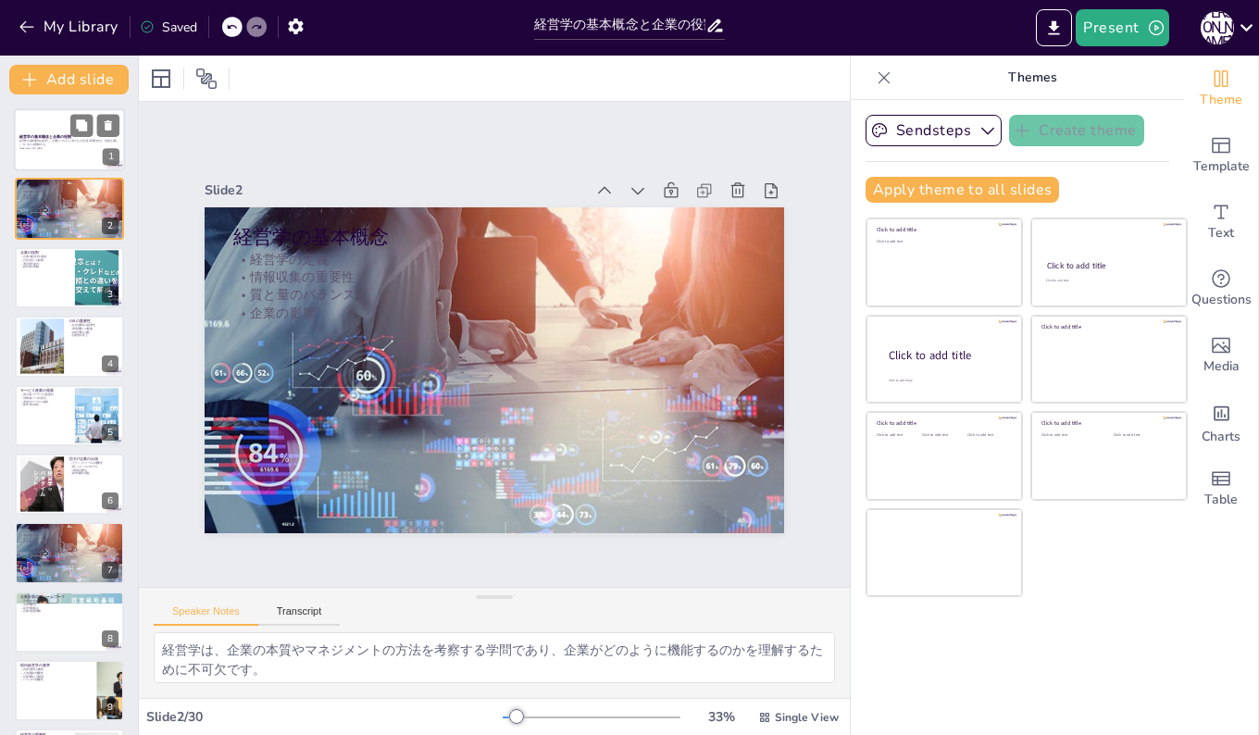 The width and height of the screenshot is (1259, 735). Describe the element at coordinates (69, 27) in the screenshot. I see `button: My Library` at that location.